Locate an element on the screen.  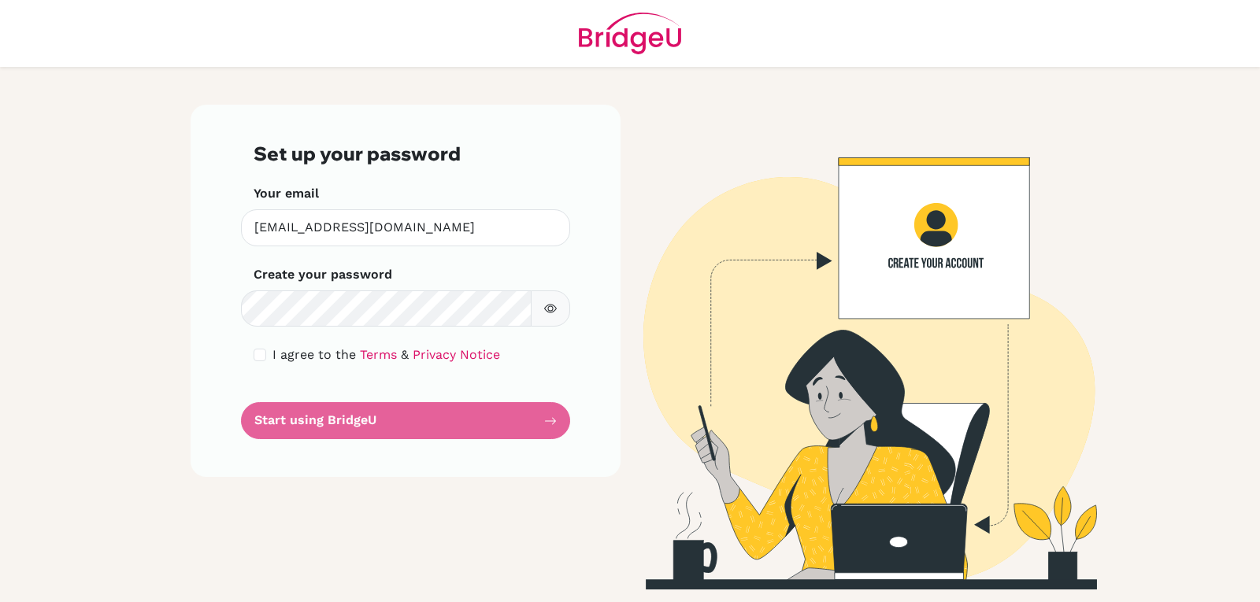
input: Insert your email* is located at coordinates (406, 228).